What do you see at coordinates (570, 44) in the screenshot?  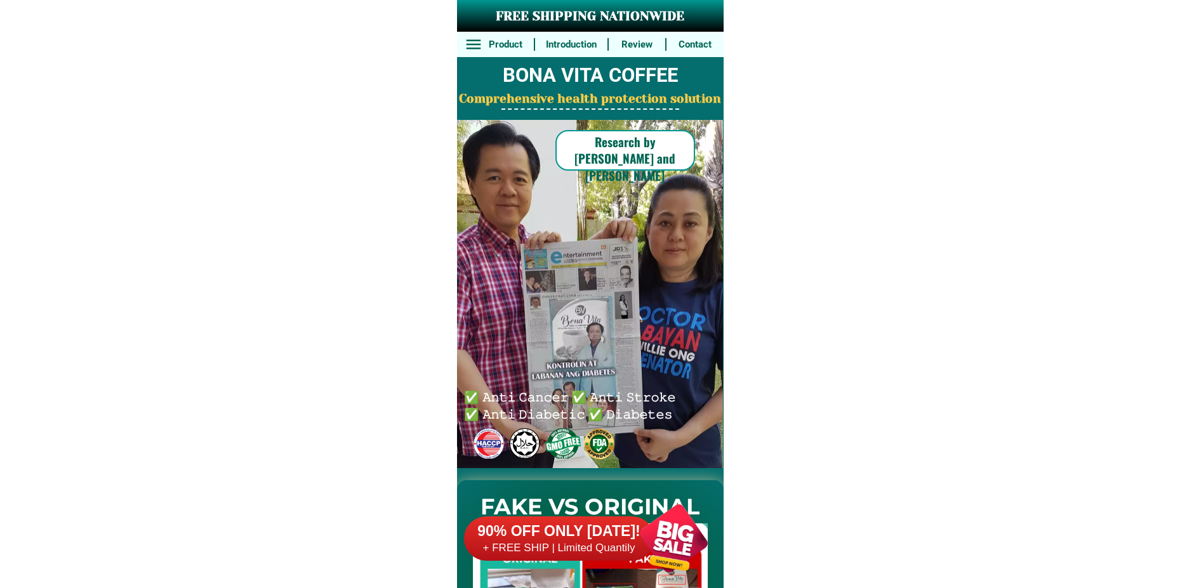 I see `h6: Introduction` at bounding box center [570, 44].